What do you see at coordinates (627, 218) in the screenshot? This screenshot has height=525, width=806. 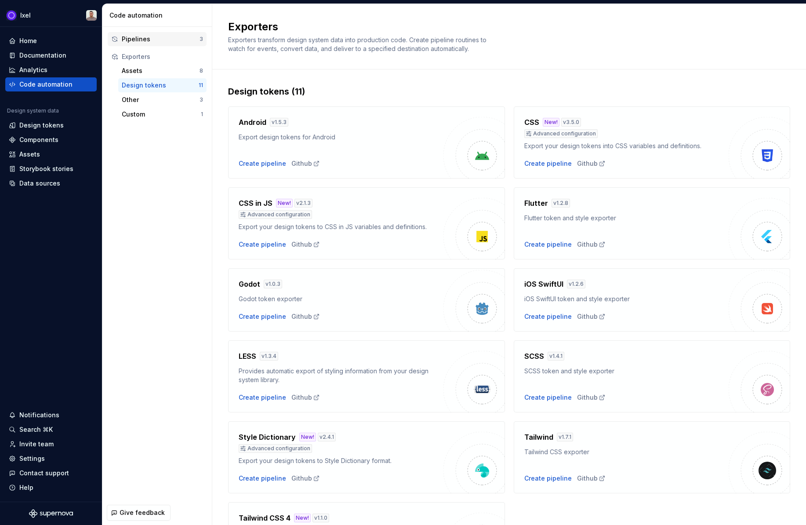 I see `div: Flutter token and style exporter` at bounding box center [627, 218].